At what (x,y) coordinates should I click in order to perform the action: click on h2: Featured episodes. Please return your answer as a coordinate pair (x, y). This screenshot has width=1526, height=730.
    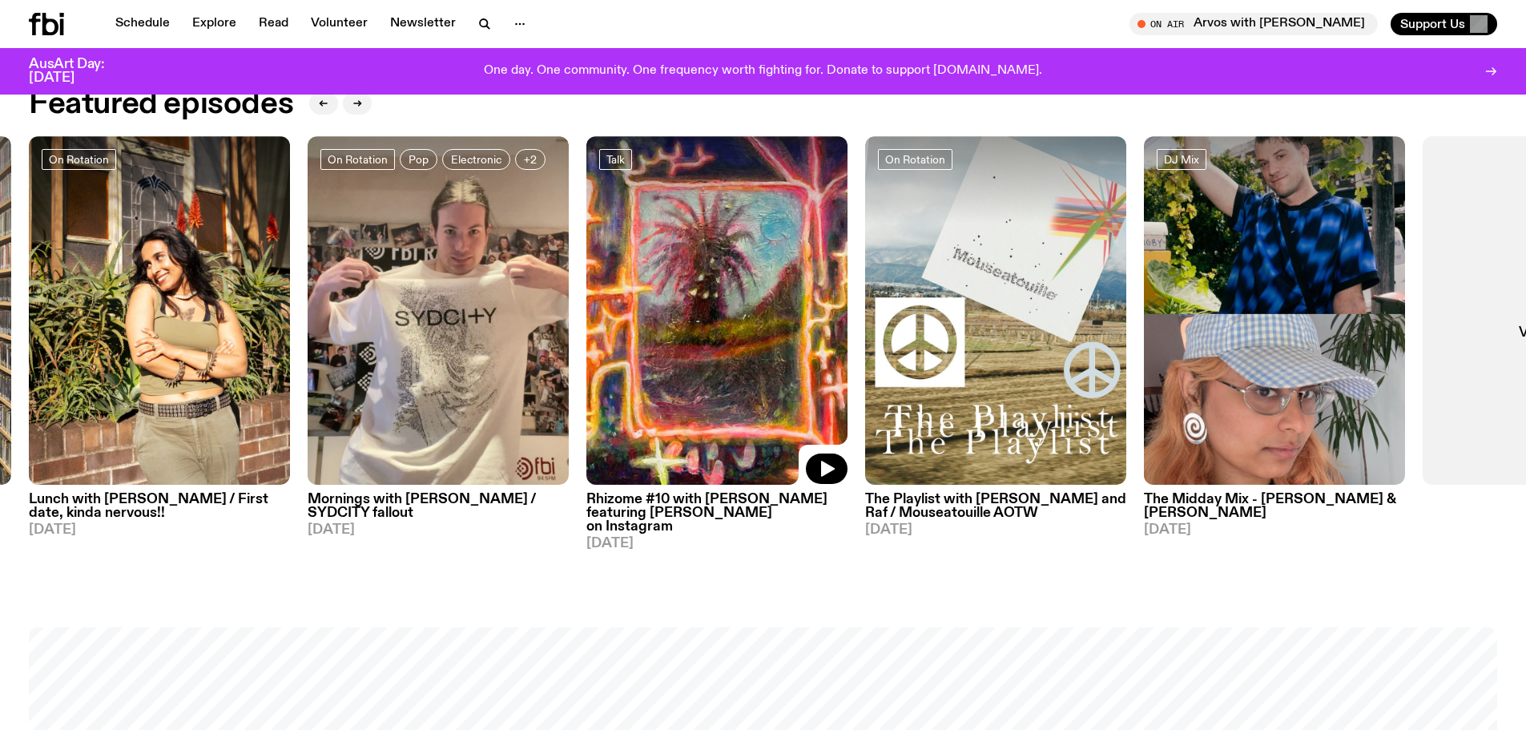
    Looking at the image, I should click on (161, 104).